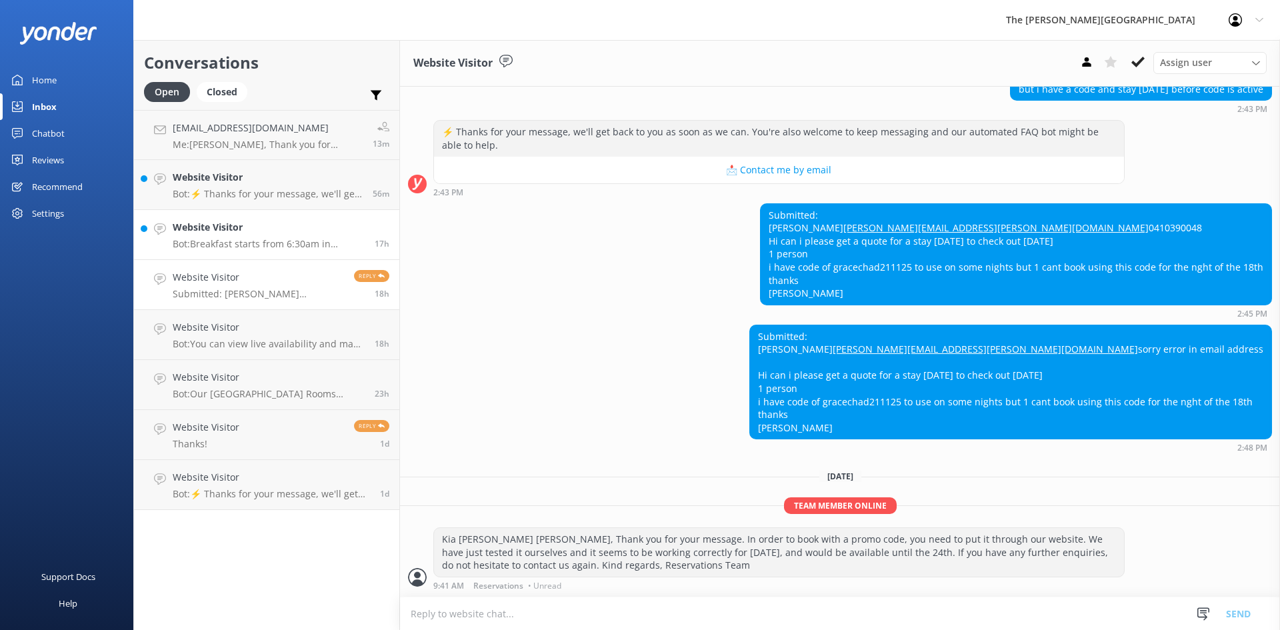  What do you see at coordinates (381, 143) in the screenshot?
I see `span: 09:28am 15-Aug-2025 (UTC +12:00) Pacific/Auckland` at bounding box center [381, 143].